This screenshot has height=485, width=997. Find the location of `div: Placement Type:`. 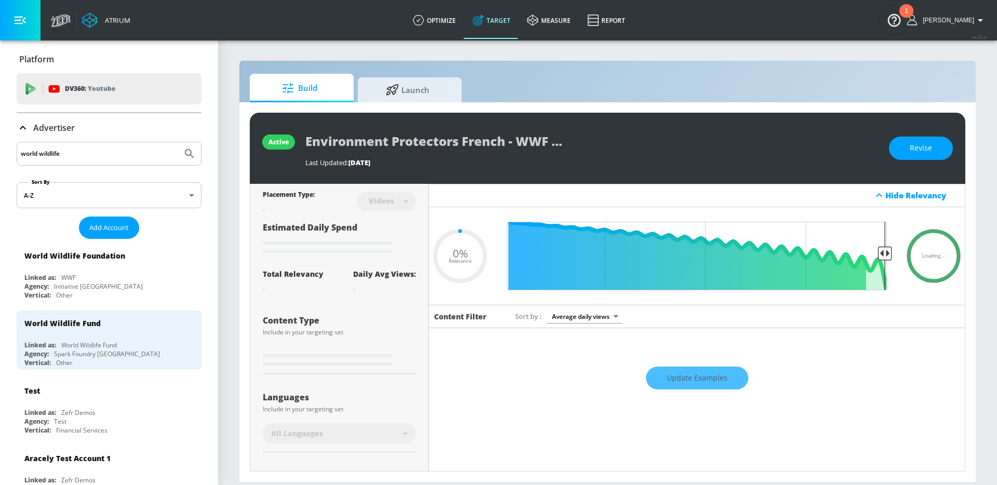

div: Placement Type: is located at coordinates (289, 195).